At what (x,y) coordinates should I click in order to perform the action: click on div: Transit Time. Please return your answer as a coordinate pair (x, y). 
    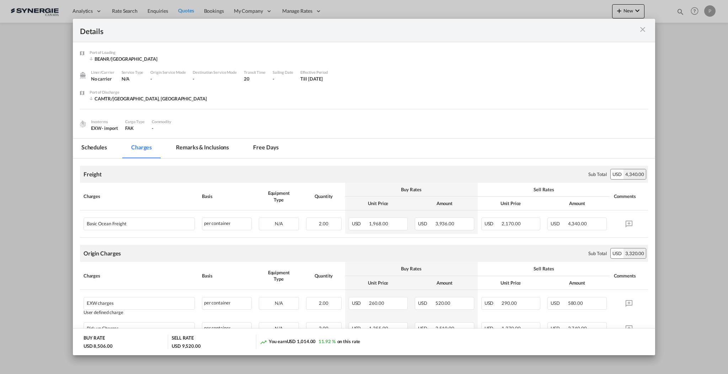
    Looking at the image, I should click on (254, 72).